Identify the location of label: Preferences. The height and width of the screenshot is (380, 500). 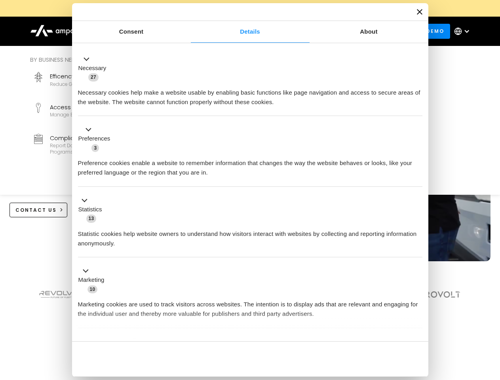
(94, 138).